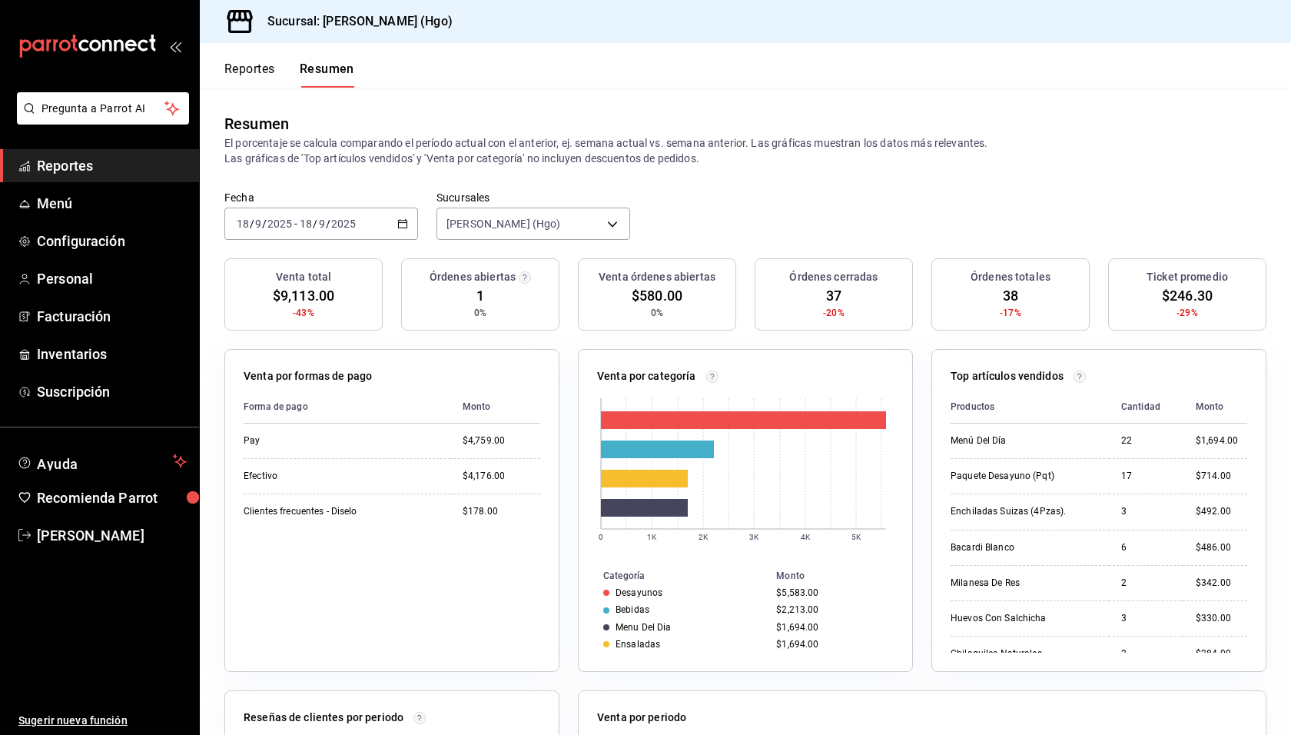 The width and height of the screenshot is (1291, 735). I want to click on span: Ayuda, so click(101, 461).